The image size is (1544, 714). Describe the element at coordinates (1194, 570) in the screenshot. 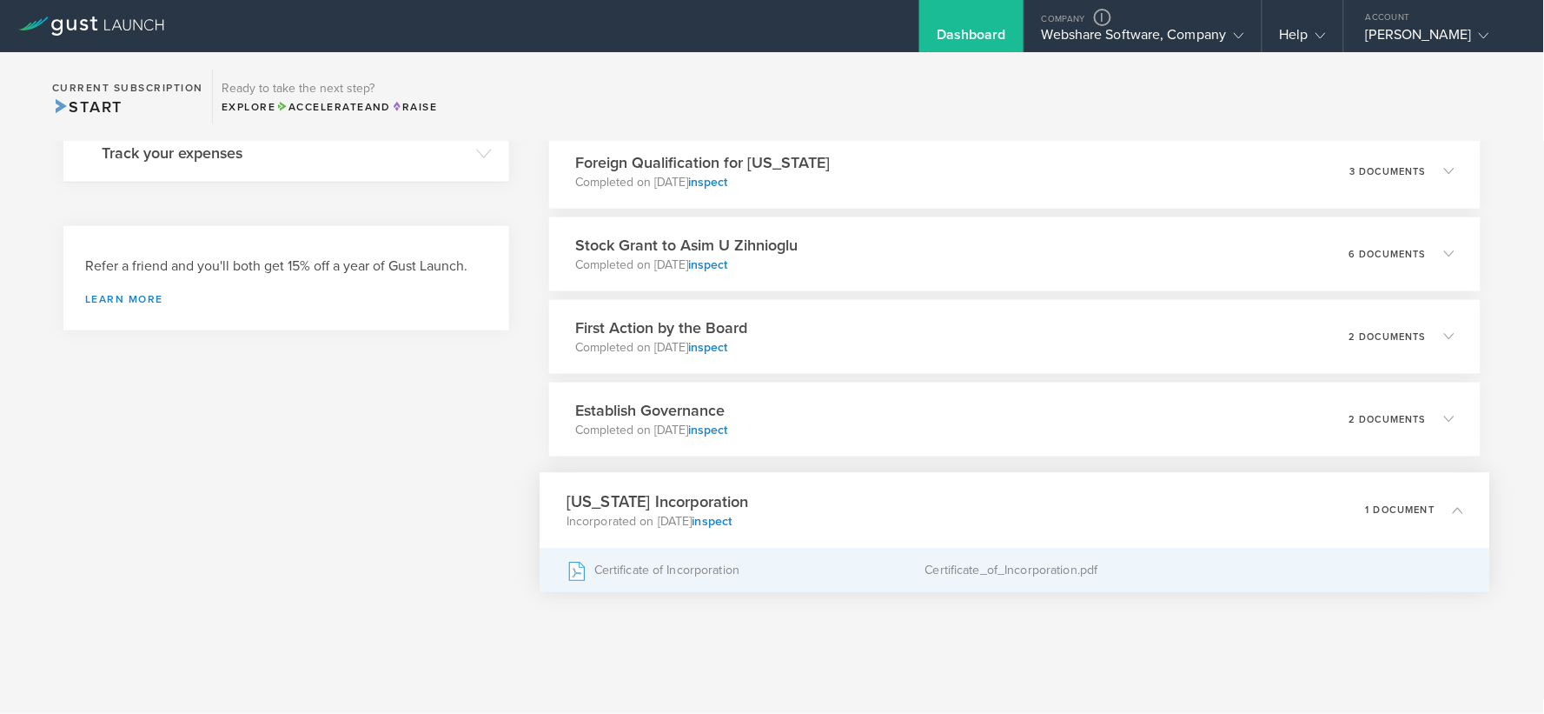

I see `div: Certificate_of_Incorporation.pdf` at that location.